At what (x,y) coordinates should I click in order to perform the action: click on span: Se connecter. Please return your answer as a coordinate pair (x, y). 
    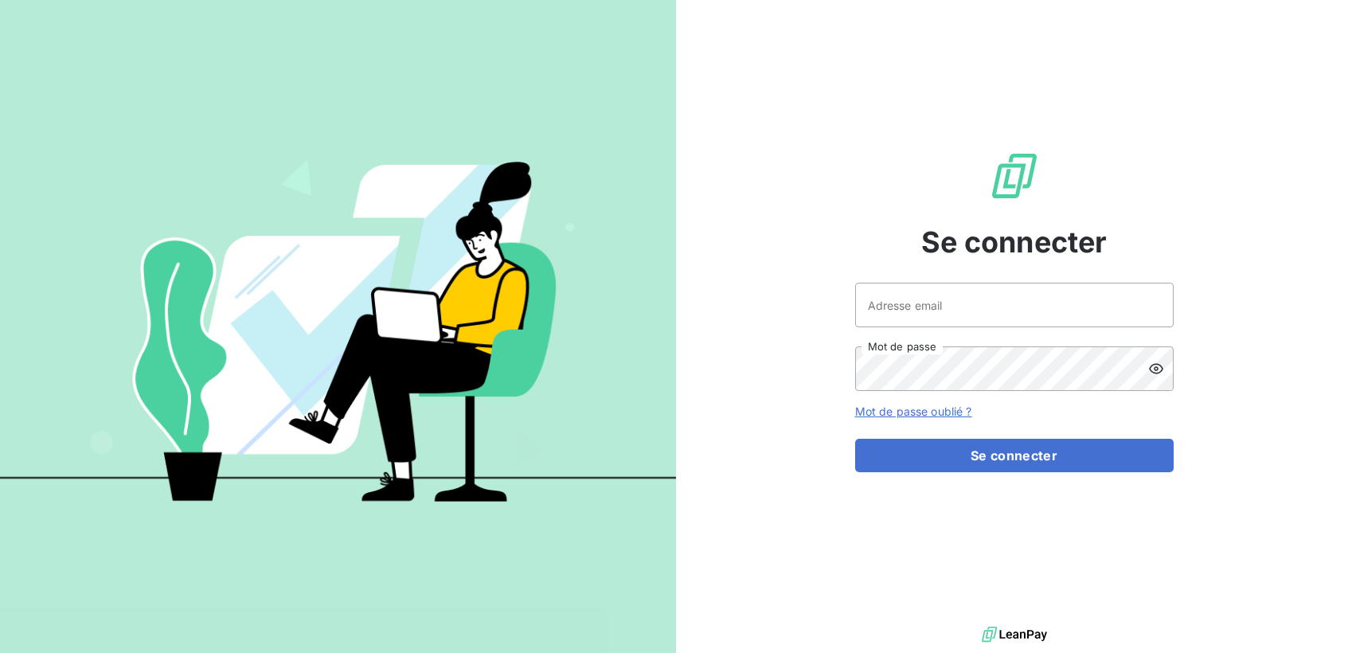
    Looking at the image, I should click on (1015, 242).